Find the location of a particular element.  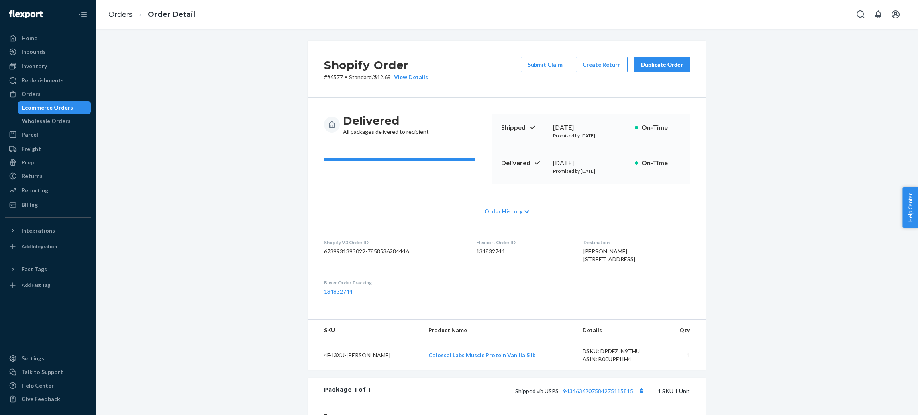

div: Reporting is located at coordinates (35, 191).